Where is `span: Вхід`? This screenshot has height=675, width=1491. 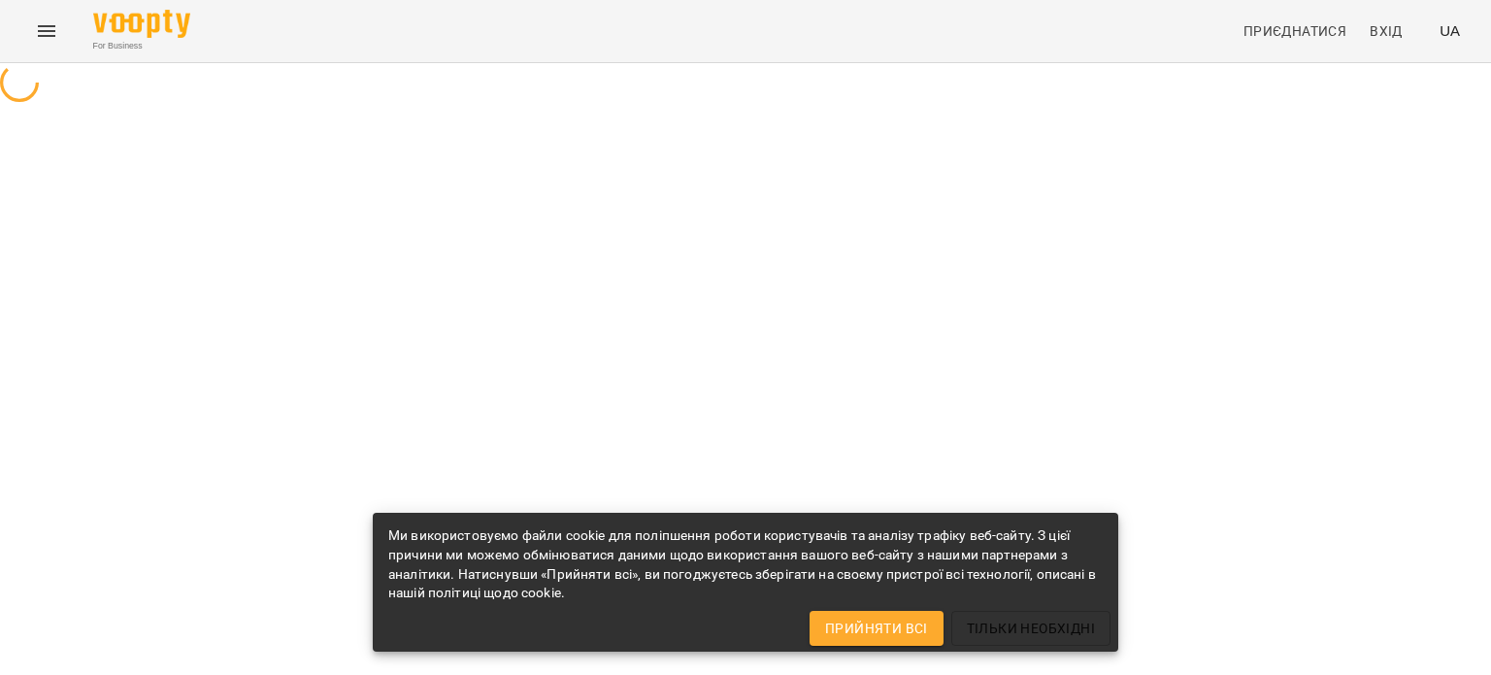
span: Вхід is located at coordinates (1386, 31).